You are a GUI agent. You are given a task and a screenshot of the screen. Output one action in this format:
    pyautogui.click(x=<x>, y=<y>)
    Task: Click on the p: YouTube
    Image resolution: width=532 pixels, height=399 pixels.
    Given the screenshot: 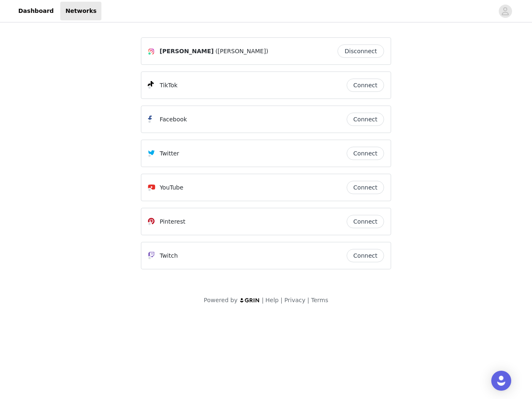 What is the action you would take?
    pyautogui.click(x=171, y=187)
    